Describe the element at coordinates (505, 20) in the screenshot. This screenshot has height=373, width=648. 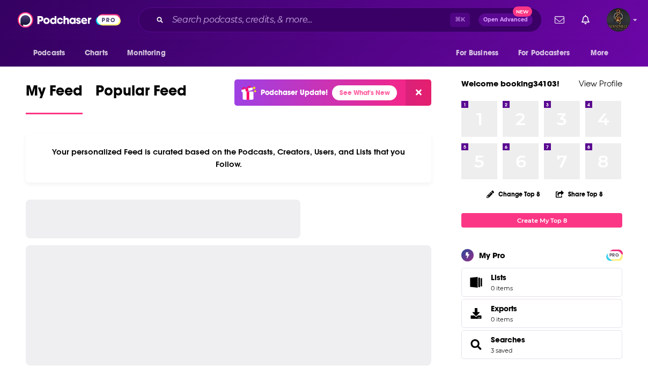
I see `span: Open Advanced` at that location.